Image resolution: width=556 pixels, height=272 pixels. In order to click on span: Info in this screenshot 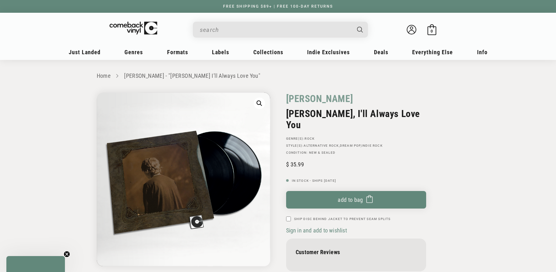, I will do `click(482, 52)`.